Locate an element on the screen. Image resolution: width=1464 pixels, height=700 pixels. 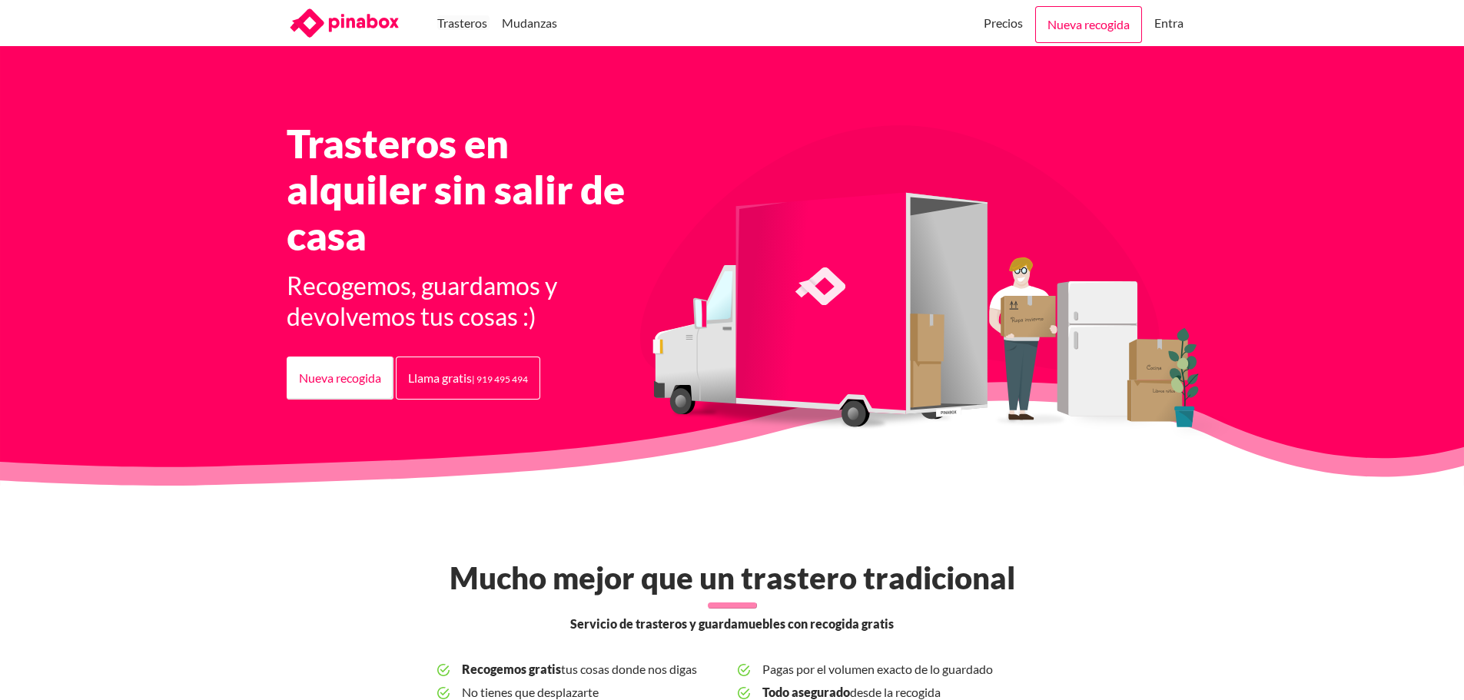
span: Pagas por el volumen exacto de lo guardado is located at coordinates (894, 669).